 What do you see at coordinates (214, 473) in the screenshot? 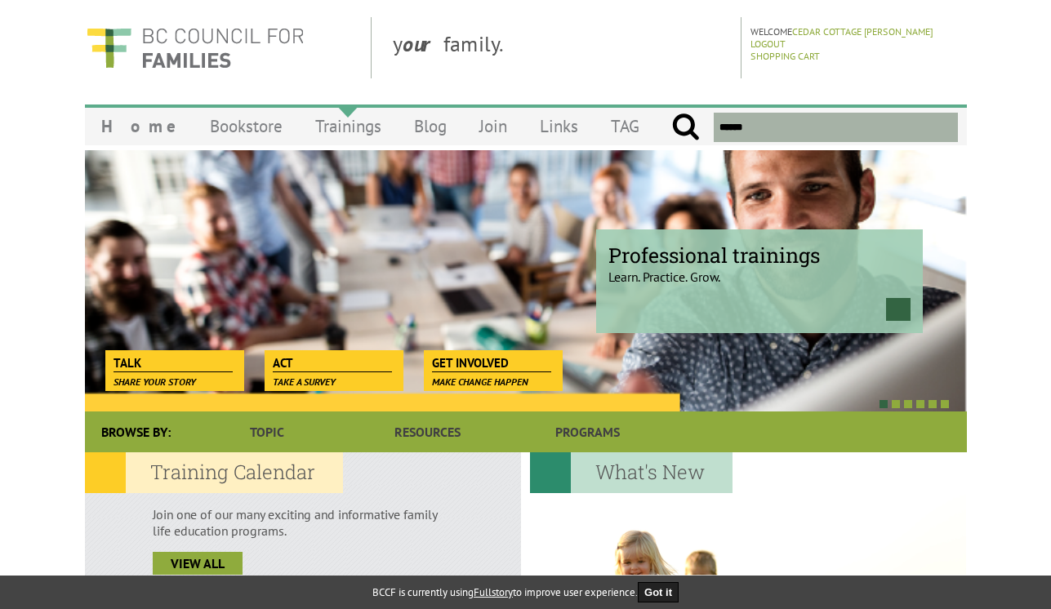
I see `h2: Training Calendar` at bounding box center [214, 473].